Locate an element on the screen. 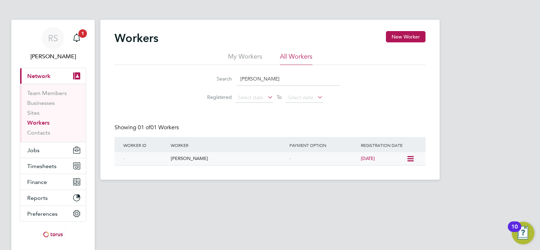  input: Name, email or phone number is located at coordinates (289, 79).